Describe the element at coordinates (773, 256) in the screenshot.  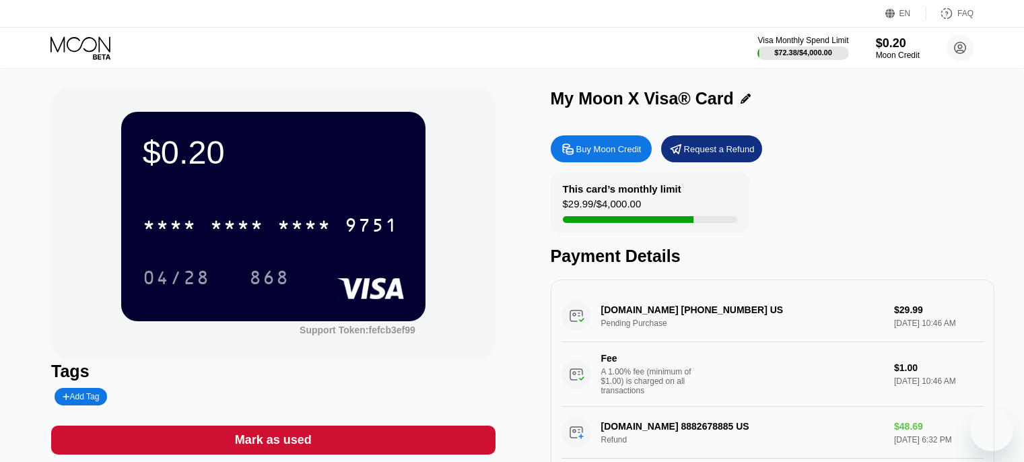
I see `div: Payment Details` at that location.